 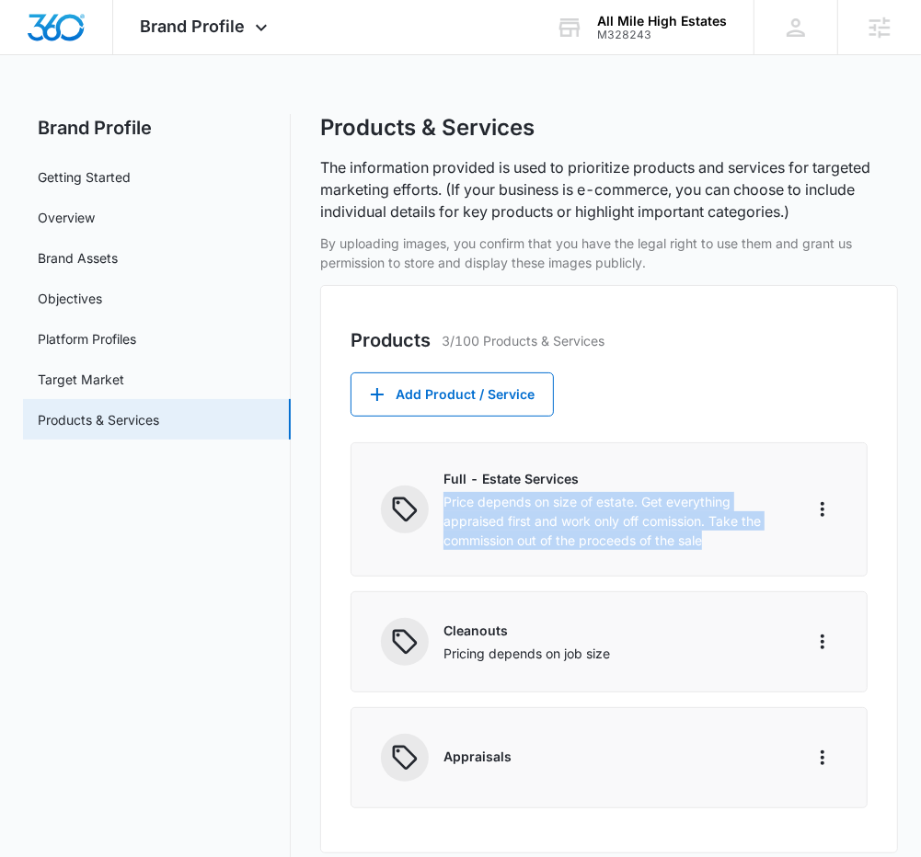 What do you see at coordinates (390, 340) in the screenshot?
I see `h2: Products` at bounding box center [390, 340].